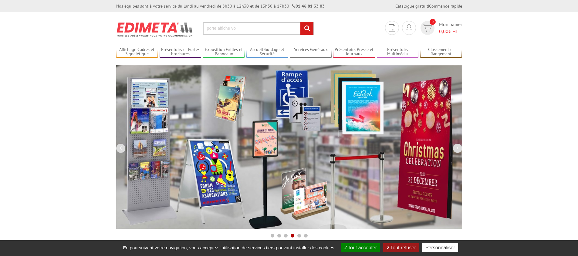 The width and height of the screenshot is (578, 256). What do you see at coordinates (267, 52) in the screenshot?
I see `a: Accueil Guidage et Sécurité` at bounding box center [267, 52].